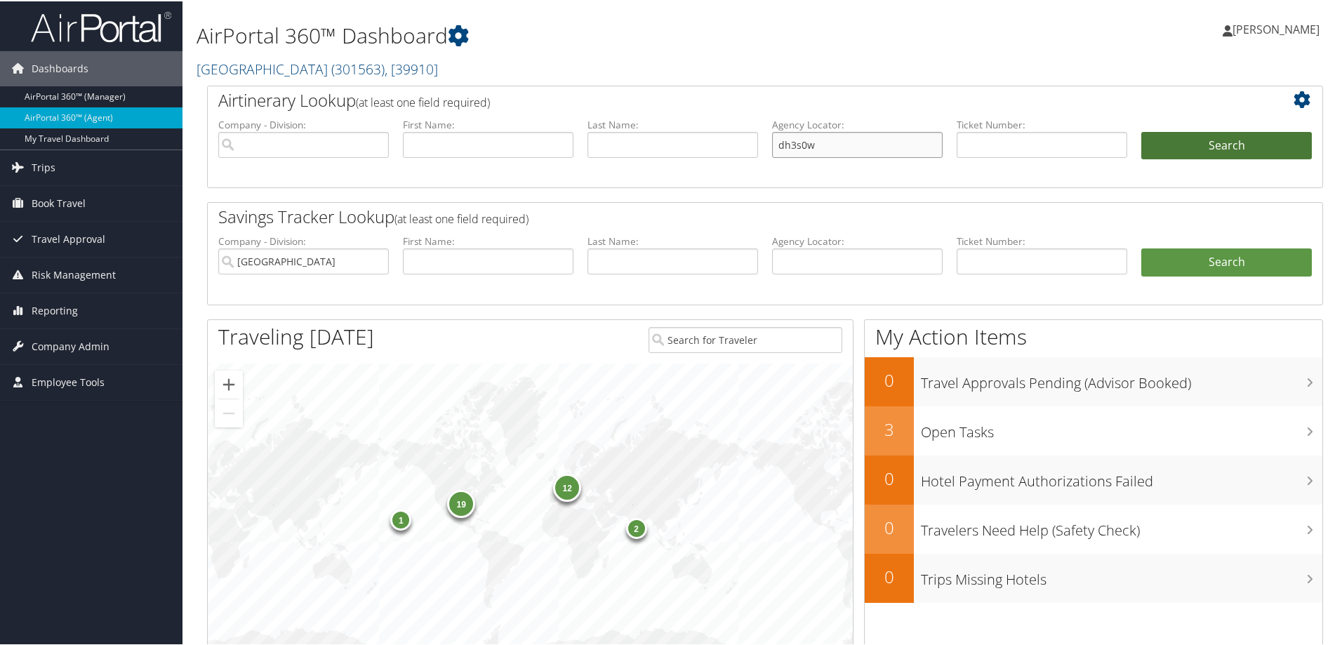 The image size is (1342, 645). I want to click on h3: Travel Approvals Pending (Advisor Booked), so click(1121, 378).